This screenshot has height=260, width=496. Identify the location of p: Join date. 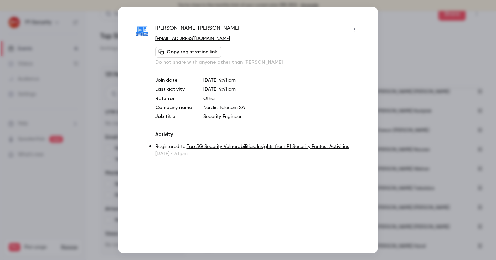
(174, 80).